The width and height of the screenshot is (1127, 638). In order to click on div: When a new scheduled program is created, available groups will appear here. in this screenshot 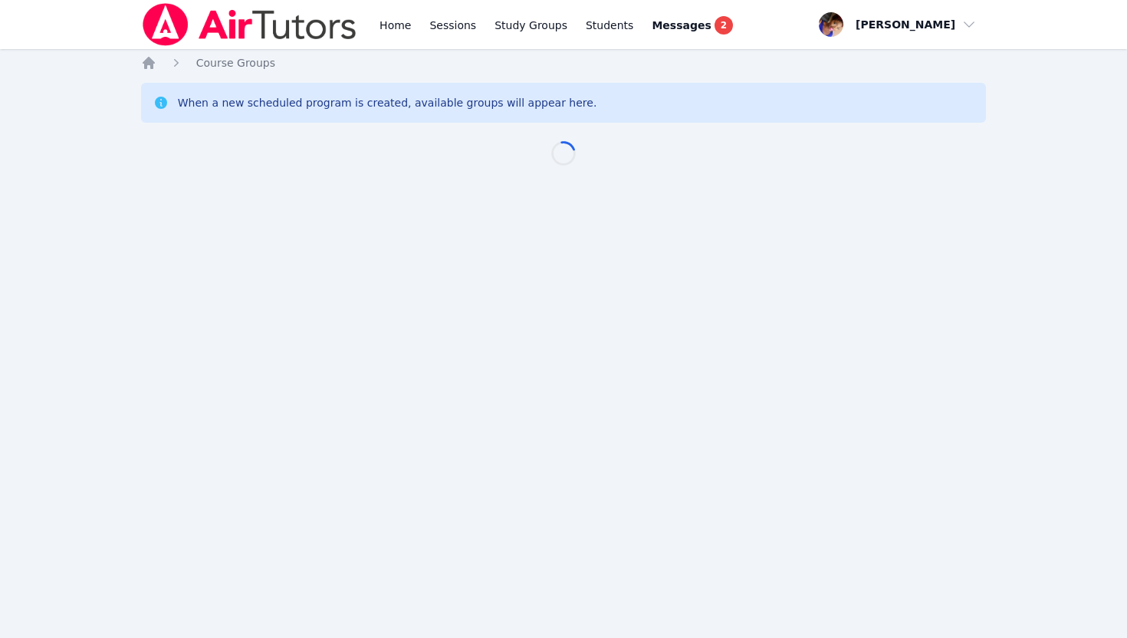, I will do `click(387, 103)`.